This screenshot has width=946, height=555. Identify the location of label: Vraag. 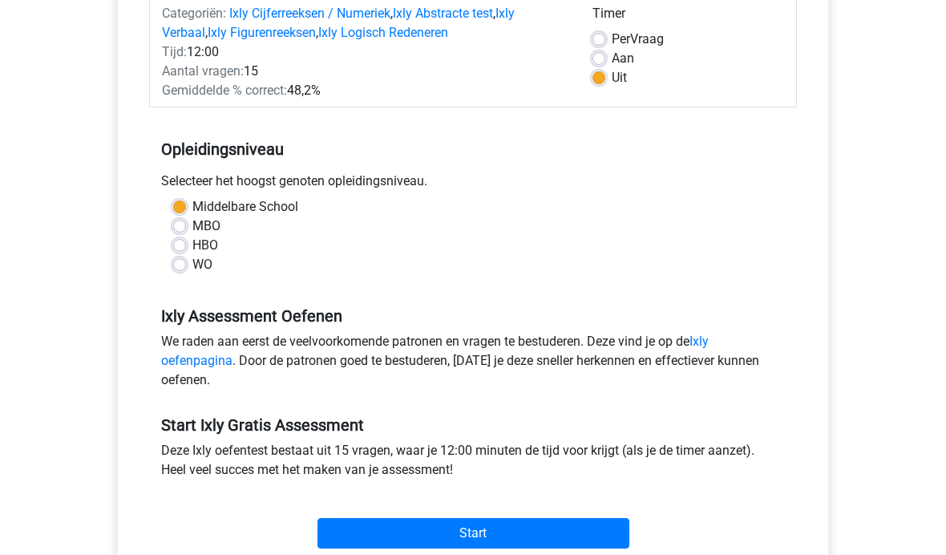
(637, 39).